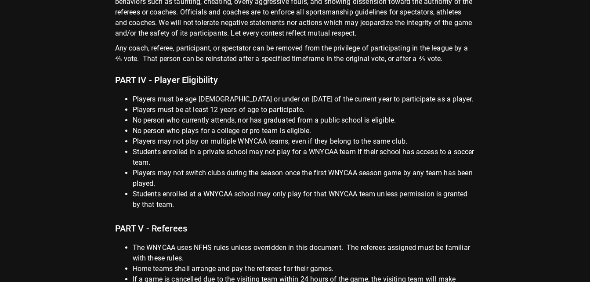  I want to click on li: Players may not play on multiple WNYCAA teams, even if they belong to the same club., so click(304, 142).